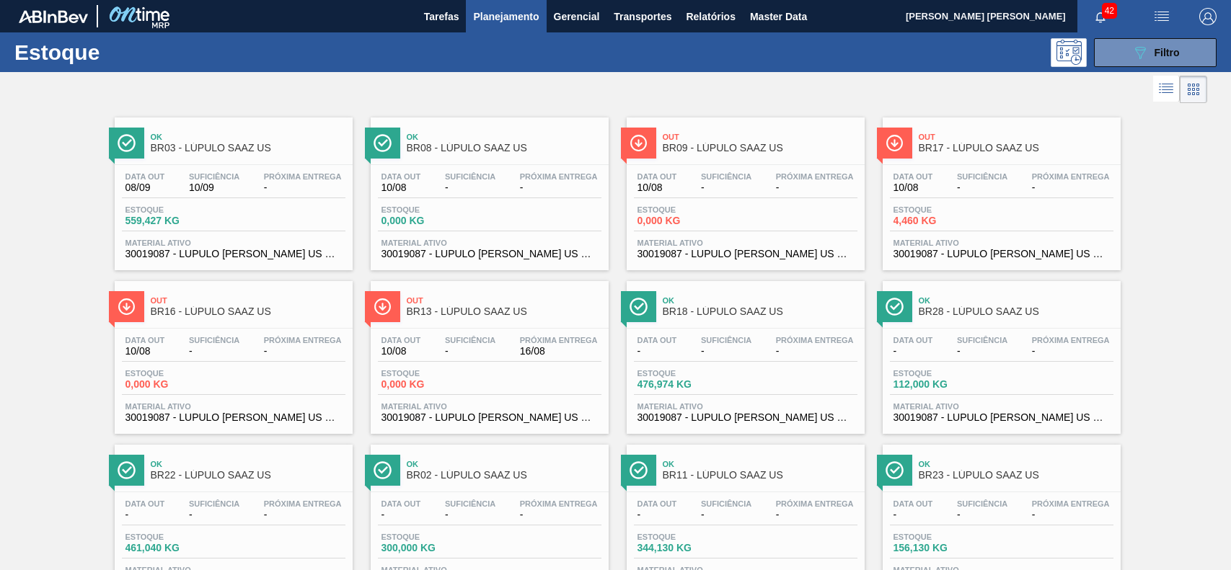 The width and height of the screenshot is (1231, 570). I want to click on span: BR09 - LÚPULO SAAZ US, so click(760, 148).